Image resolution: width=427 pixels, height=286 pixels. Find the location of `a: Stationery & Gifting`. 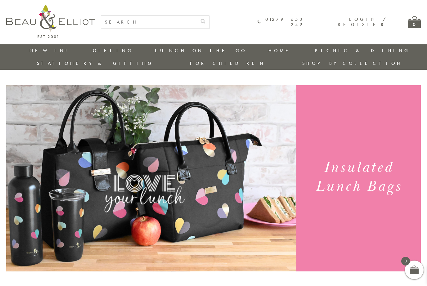

a: Stationery & Gifting is located at coordinates (95, 63).